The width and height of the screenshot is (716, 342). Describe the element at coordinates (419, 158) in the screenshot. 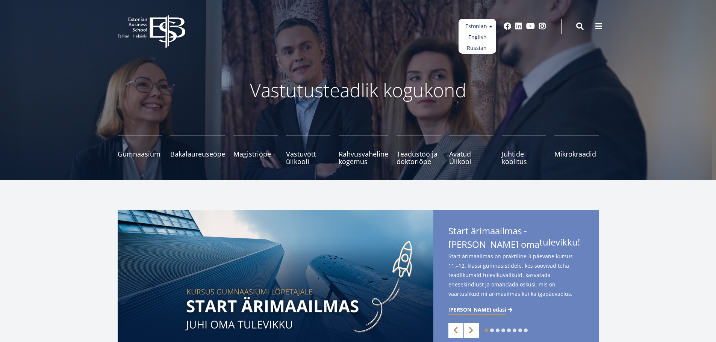

I see `span: Teadustöö ja doktoriõpe` at that location.